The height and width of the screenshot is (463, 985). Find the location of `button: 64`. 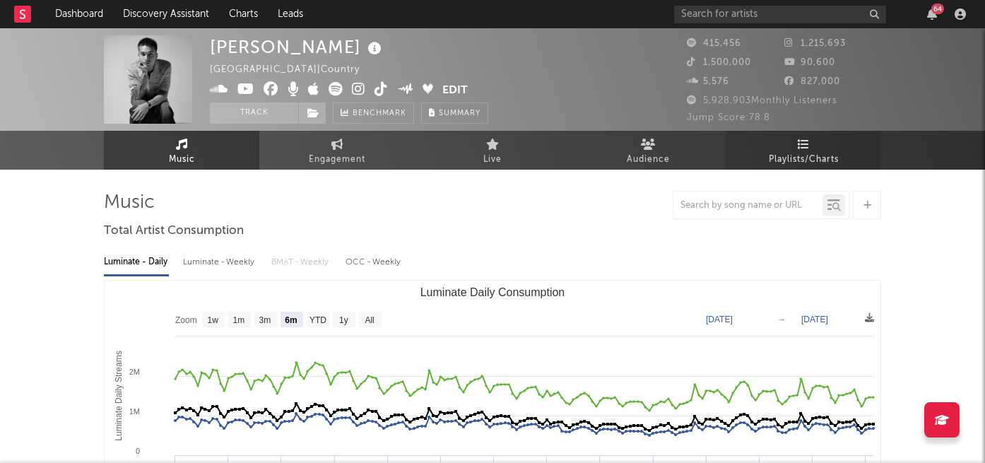

button: 64 is located at coordinates (932, 14).